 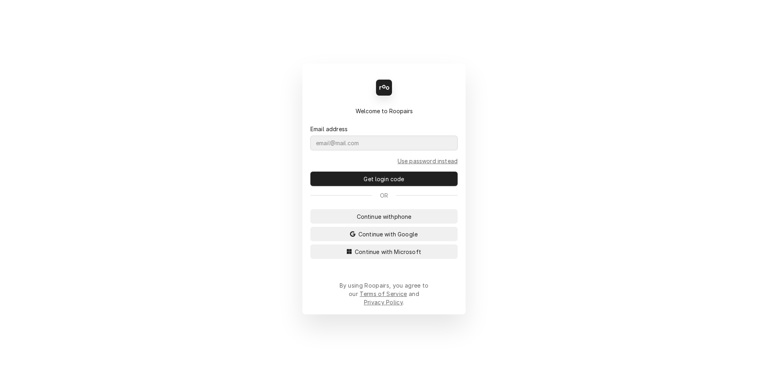 What do you see at coordinates (384, 179) in the screenshot?
I see `button: Get login code` at bounding box center [384, 179].